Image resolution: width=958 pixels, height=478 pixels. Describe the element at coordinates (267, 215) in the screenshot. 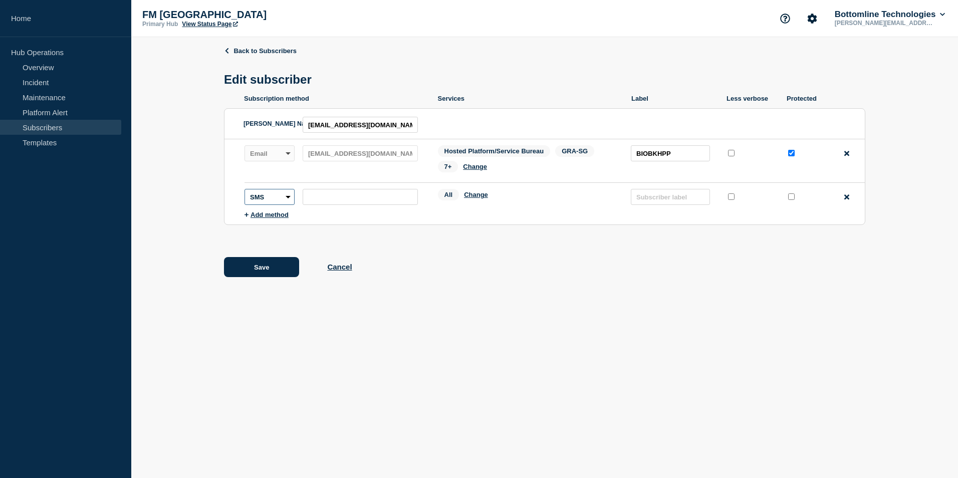

I see `button: Add method` at that location.